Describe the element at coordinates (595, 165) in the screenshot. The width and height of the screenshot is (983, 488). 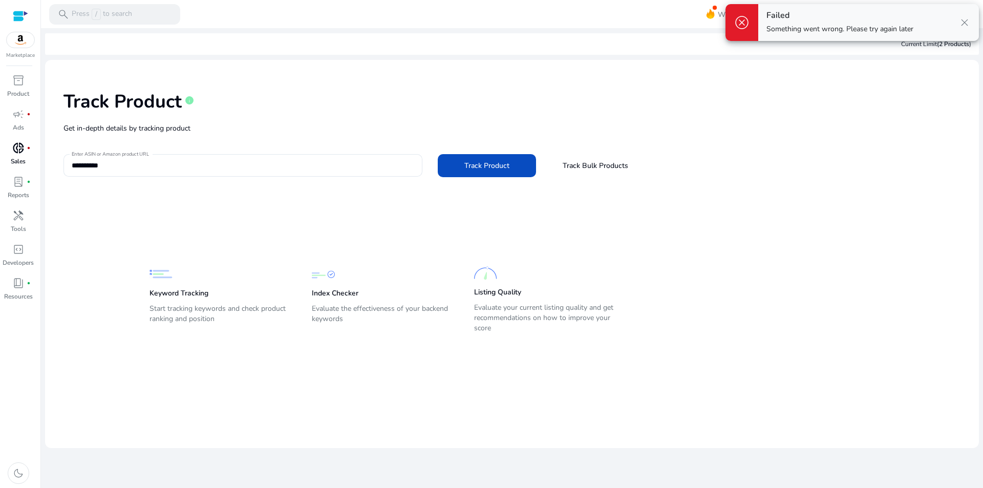
I see `button: Track Bulk Products` at that location.